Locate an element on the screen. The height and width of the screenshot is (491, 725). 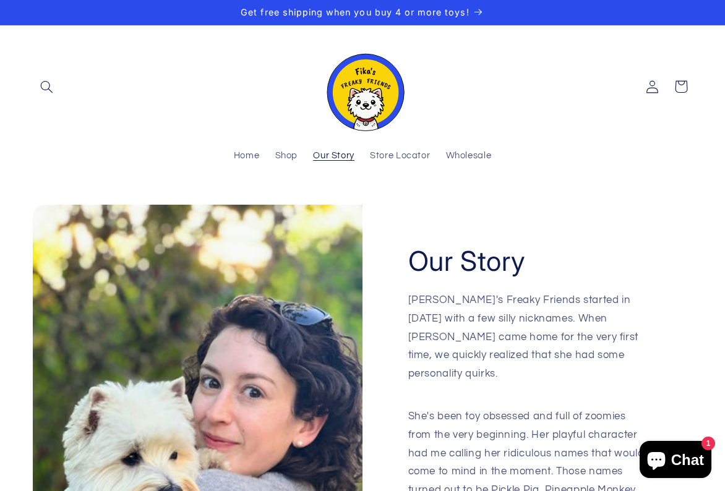
span: Home is located at coordinates (247, 156).